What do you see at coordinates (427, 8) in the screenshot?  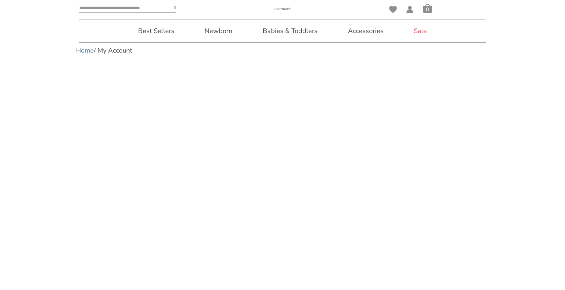 I see `a: Cart0` at bounding box center [427, 8].